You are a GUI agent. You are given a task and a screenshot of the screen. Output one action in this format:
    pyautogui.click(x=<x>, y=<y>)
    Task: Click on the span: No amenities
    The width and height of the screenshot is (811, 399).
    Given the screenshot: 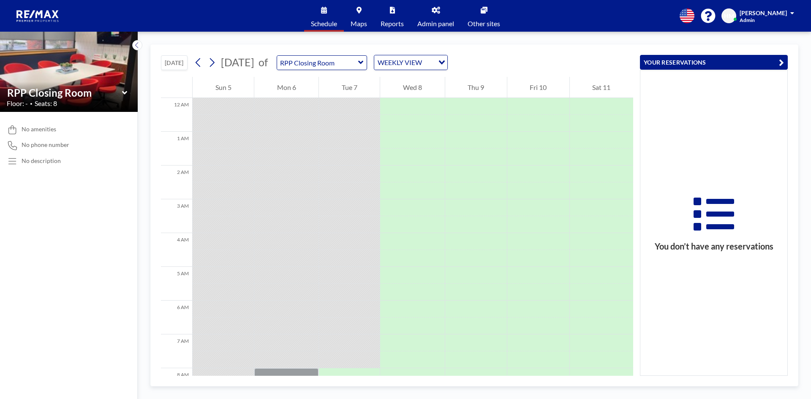 What is the action you would take?
    pyautogui.click(x=39, y=129)
    